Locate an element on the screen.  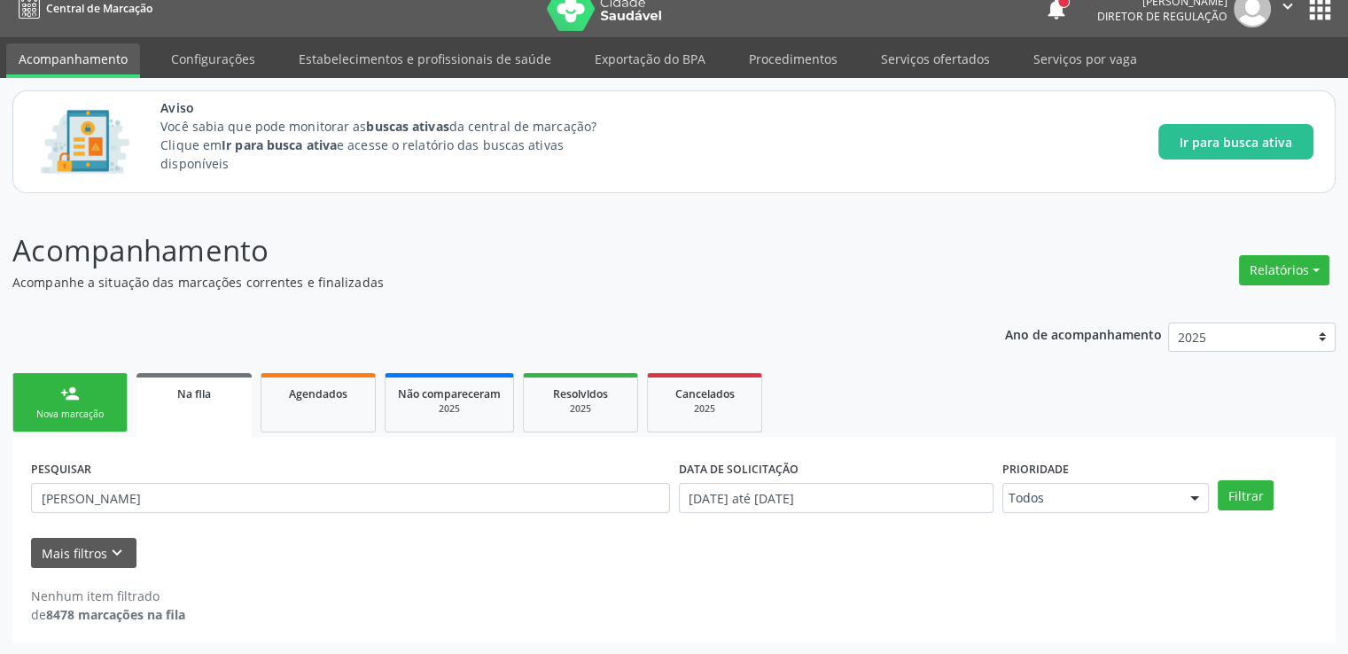
a: Acompanhamento is located at coordinates (73, 60).